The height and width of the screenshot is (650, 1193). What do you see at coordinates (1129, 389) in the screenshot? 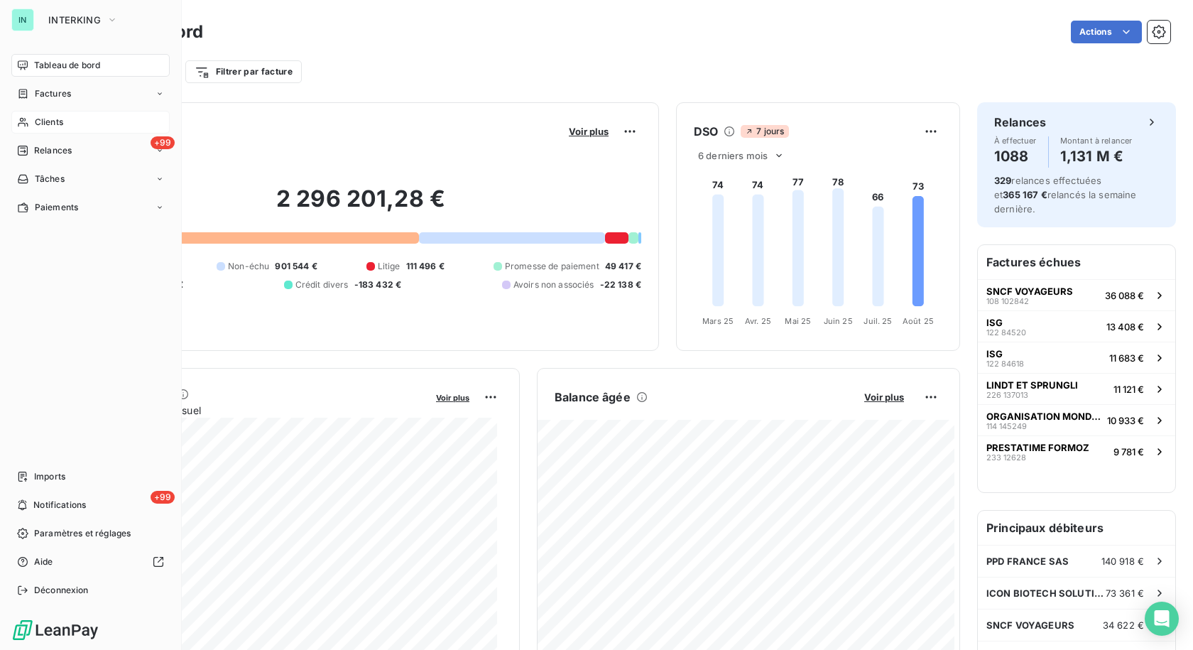
I see `span: 11 121 €` at bounding box center [1129, 389].